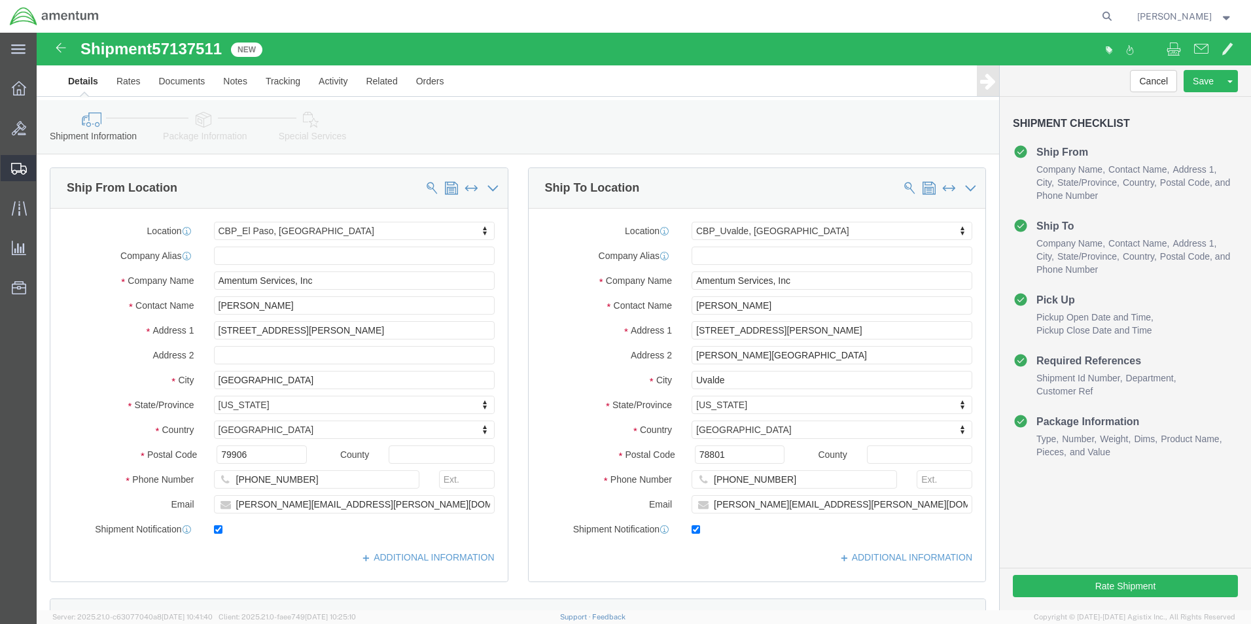  What do you see at coordinates (577, 617) in the screenshot?
I see `a: Support` at bounding box center [577, 617].